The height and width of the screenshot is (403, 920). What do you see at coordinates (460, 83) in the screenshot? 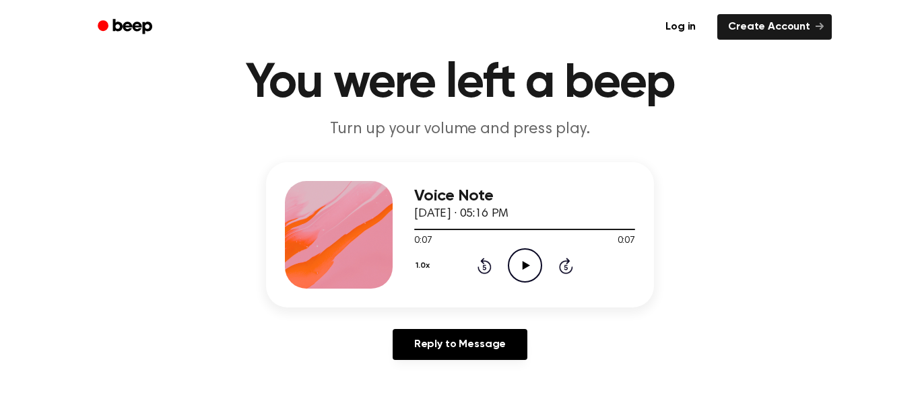
I see `h1: You were left a beep` at bounding box center [460, 83].